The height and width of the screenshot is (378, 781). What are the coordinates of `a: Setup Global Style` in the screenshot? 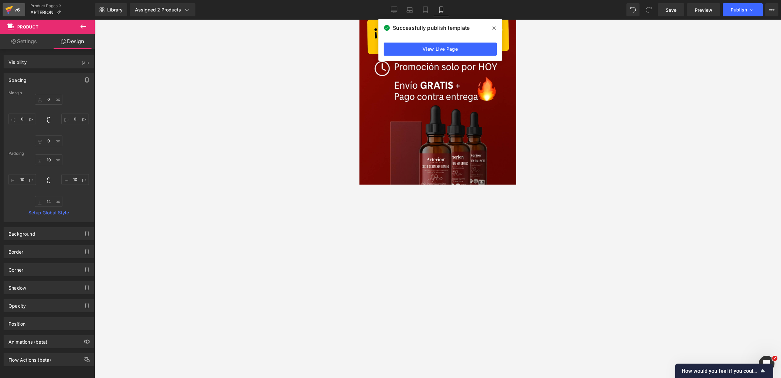 It's located at (49, 212).